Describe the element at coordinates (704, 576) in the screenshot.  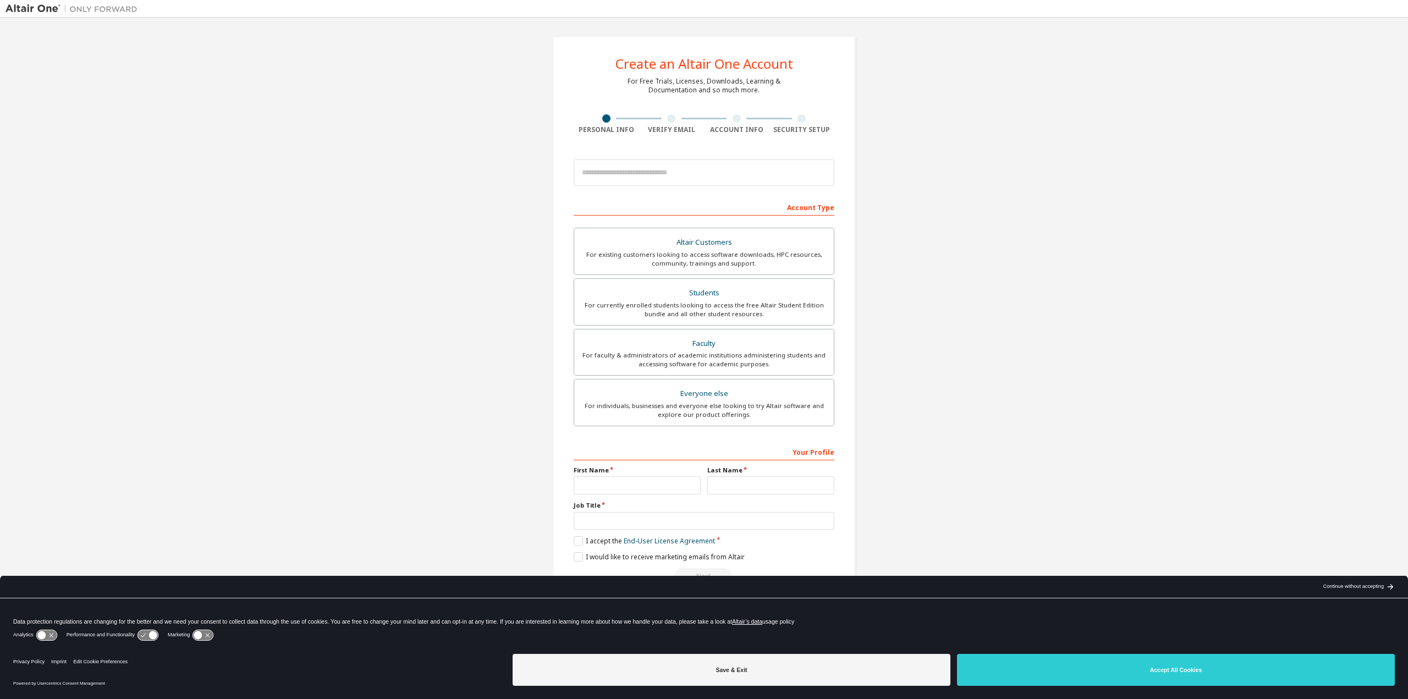
I see `div: Read and acccept EULA to continue` at that location.